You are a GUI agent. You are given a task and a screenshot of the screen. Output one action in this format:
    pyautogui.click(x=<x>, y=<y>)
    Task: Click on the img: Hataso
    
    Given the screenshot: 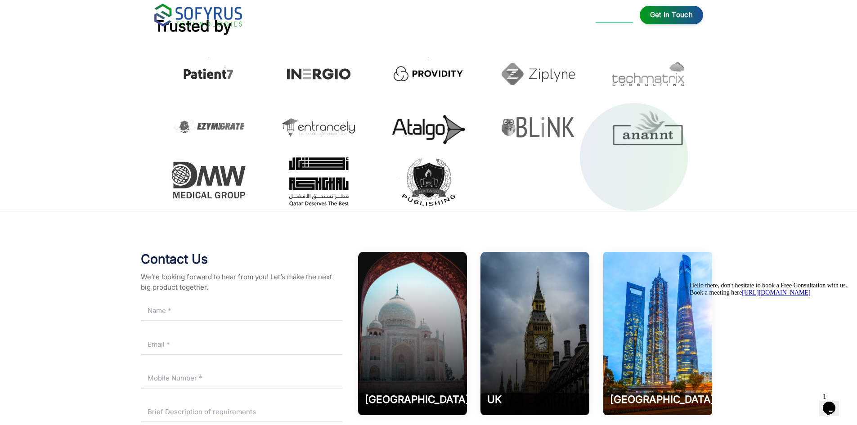 What is the action you would take?
    pyautogui.click(x=428, y=182)
    